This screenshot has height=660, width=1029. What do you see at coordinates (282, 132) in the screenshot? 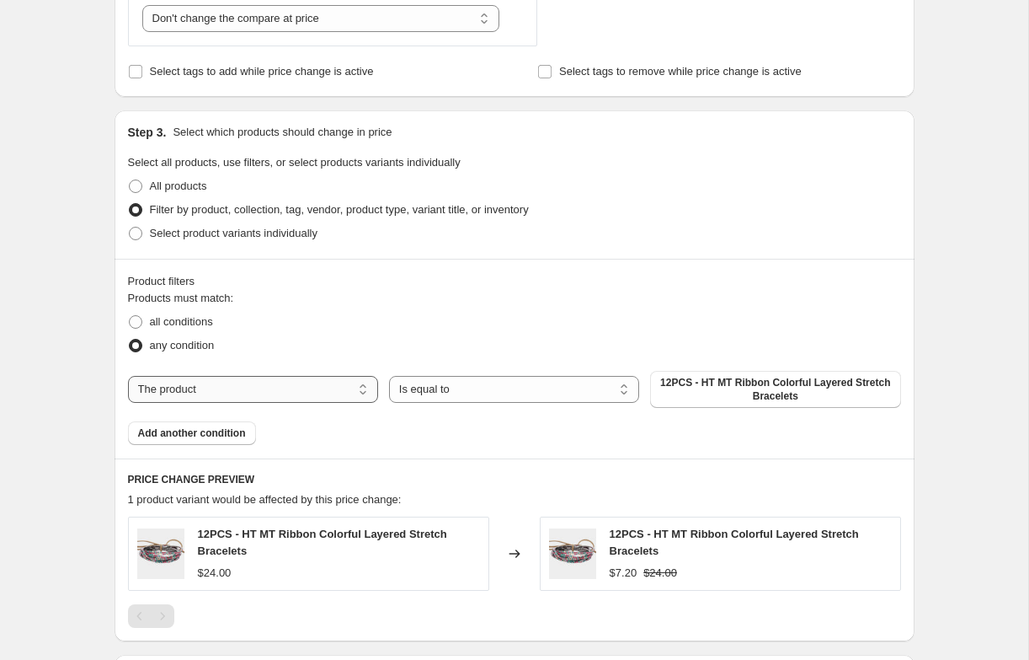
I see `p: Select which products should change in price` at bounding box center [282, 132].